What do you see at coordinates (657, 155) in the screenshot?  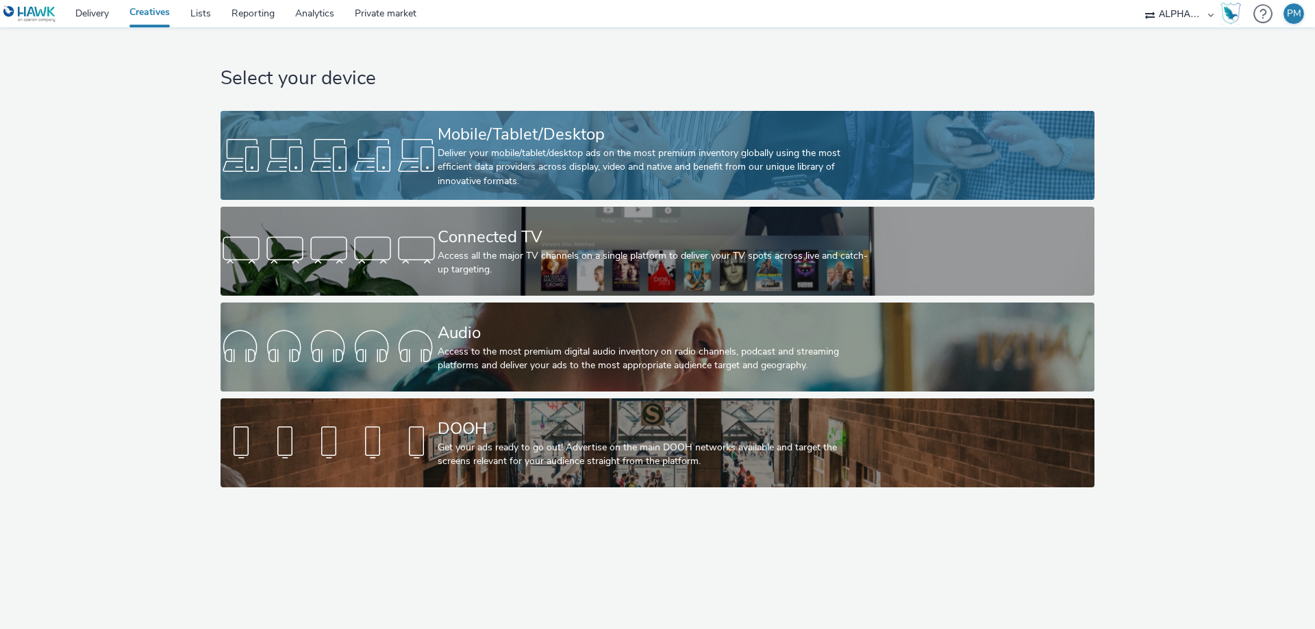 I see `a: Mobile/Tablet/DesktopDeliver your mobile/tablet/desktop ads on the most premium inventory globall...` at bounding box center [657, 155].